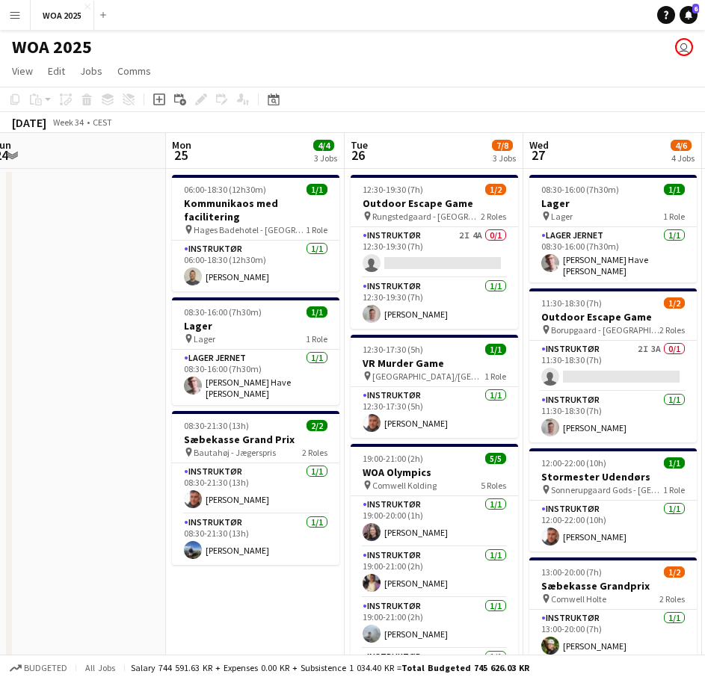 Image resolution: width=705 pixels, height=680 pixels. Describe the element at coordinates (684, 47) in the screenshot. I see `app-user-avatar: Drift Drift` at that location.